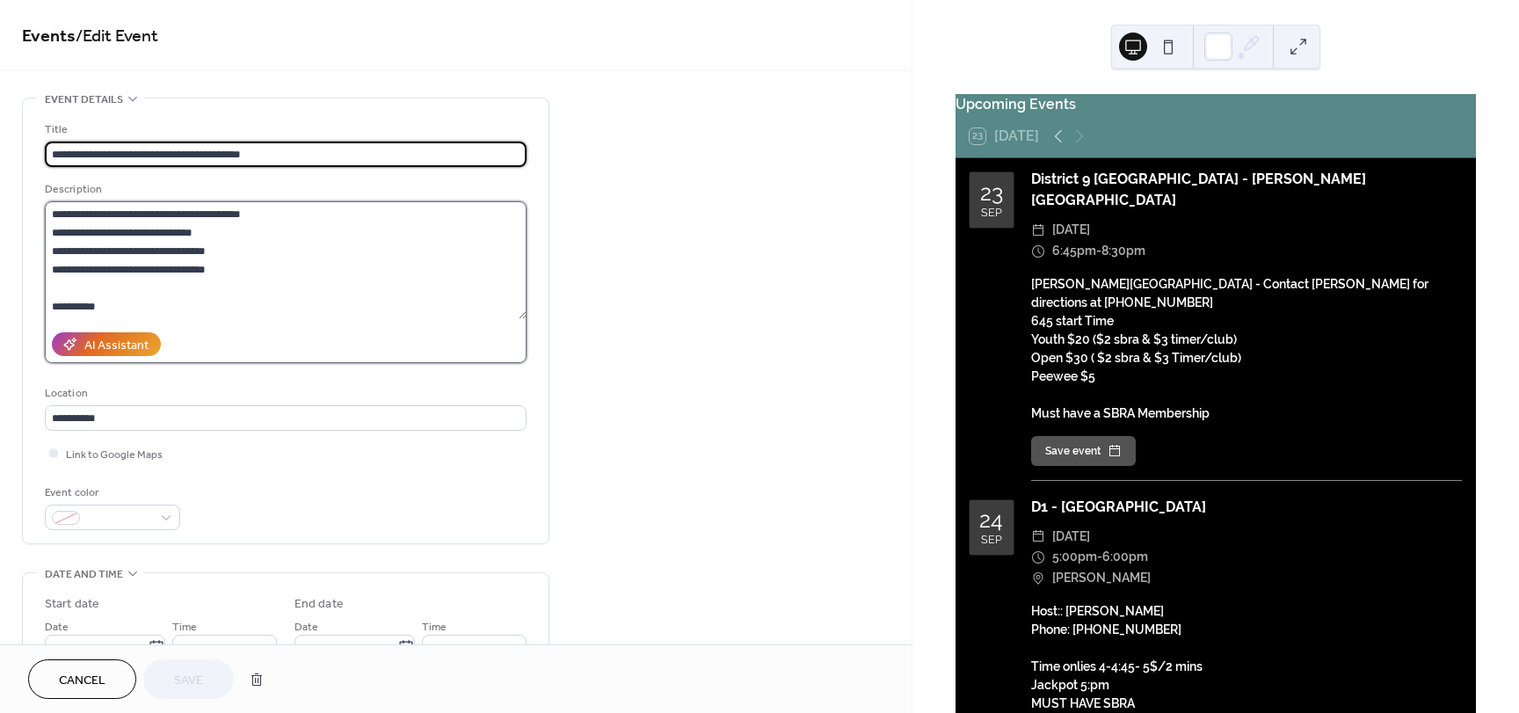 This screenshot has height=713, width=1519. What do you see at coordinates (84, 99) in the screenshot?
I see `span: Event details` at bounding box center [84, 99].